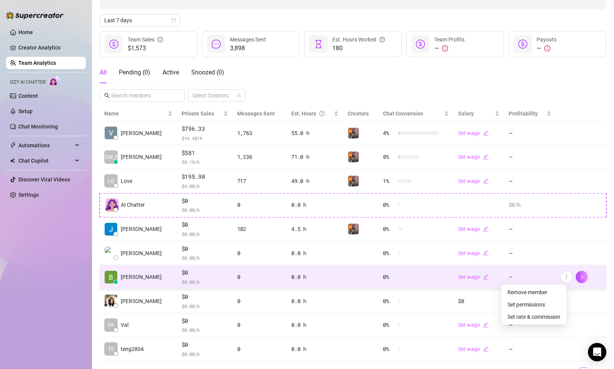 Image resolution: width=614 pixels, height=369 pixels. What do you see at coordinates (133, 205) in the screenshot?
I see `span: AI Chatter` at bounding box center [133, 205].